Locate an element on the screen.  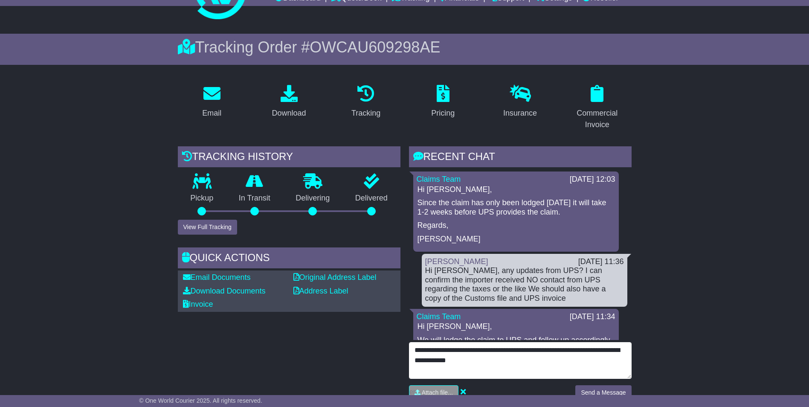
p: Delivered is located at coordinates (372, 198).